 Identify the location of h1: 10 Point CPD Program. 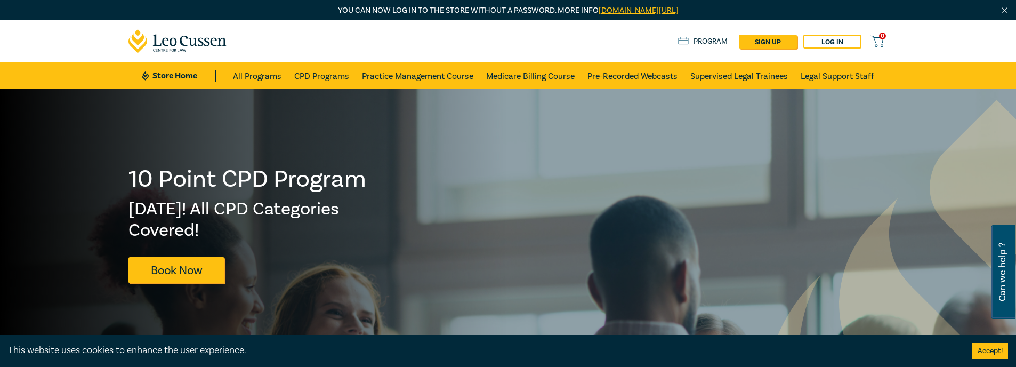
(248, 179).